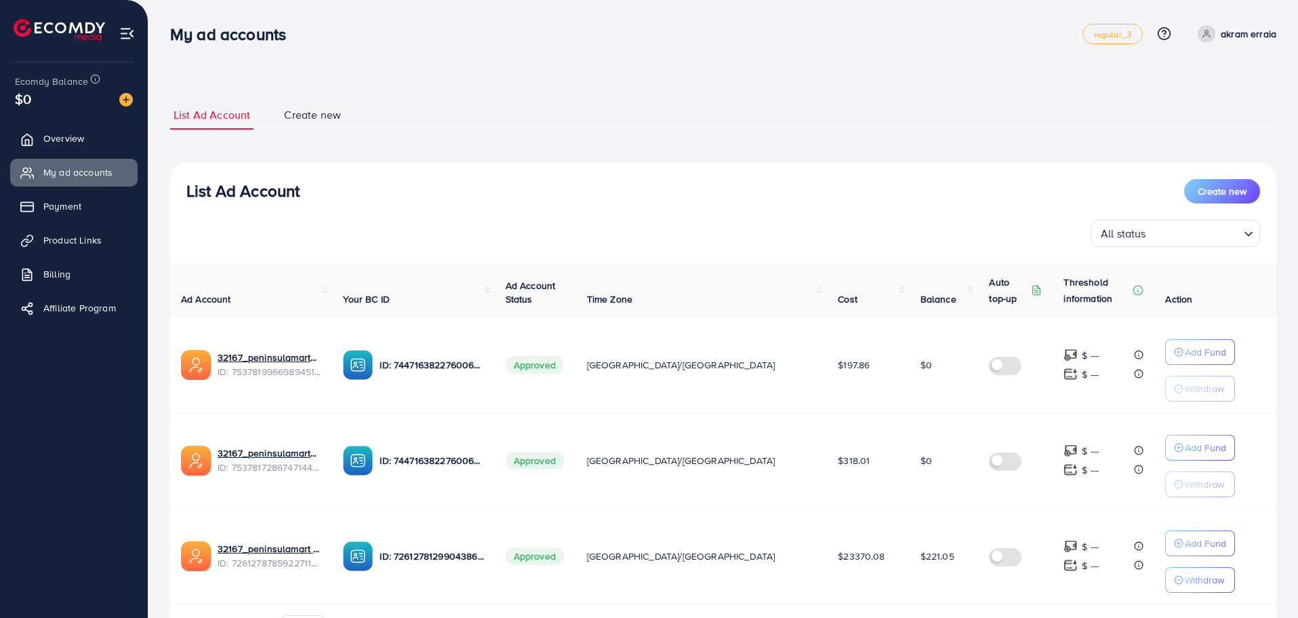 The height and width of the screenshot is (618, 1298). I want to click on span: Ecomdy Balance, so click(52, 81).